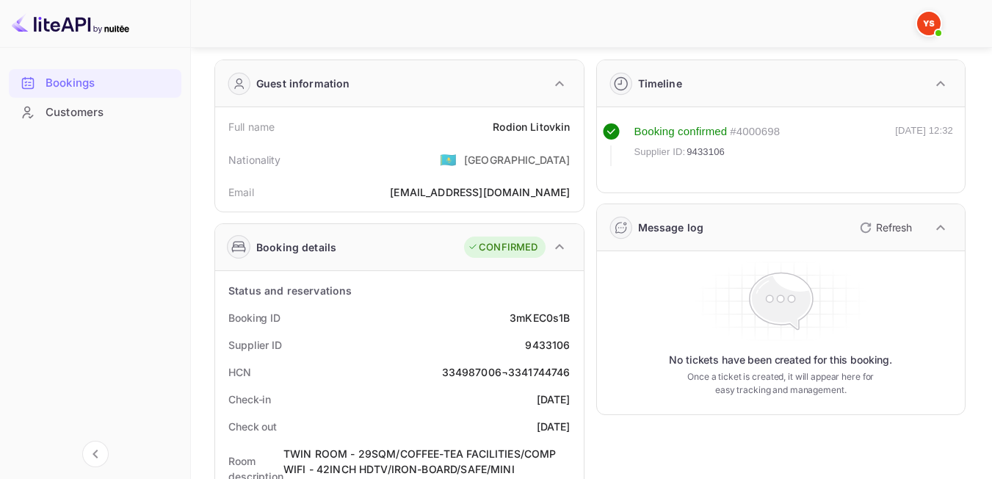 This screenshot has width=992, height=479. What do you see at coordinates (255, 344) in the screenshot?
I see `div: Supplier ID` at bounding box center [255, 344].